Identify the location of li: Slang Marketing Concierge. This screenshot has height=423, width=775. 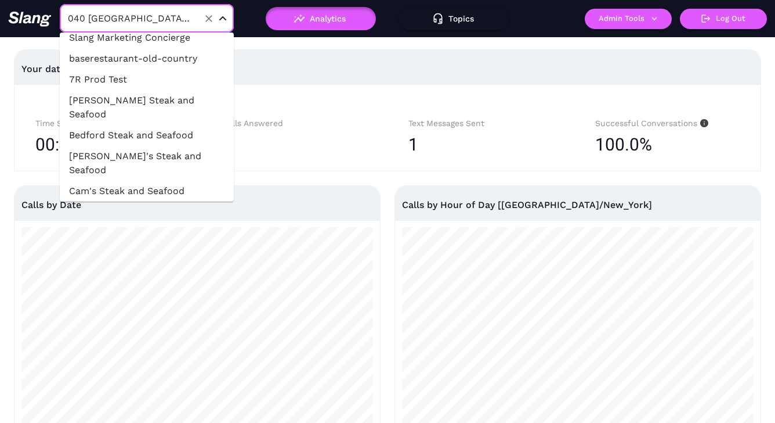
(147, 38).